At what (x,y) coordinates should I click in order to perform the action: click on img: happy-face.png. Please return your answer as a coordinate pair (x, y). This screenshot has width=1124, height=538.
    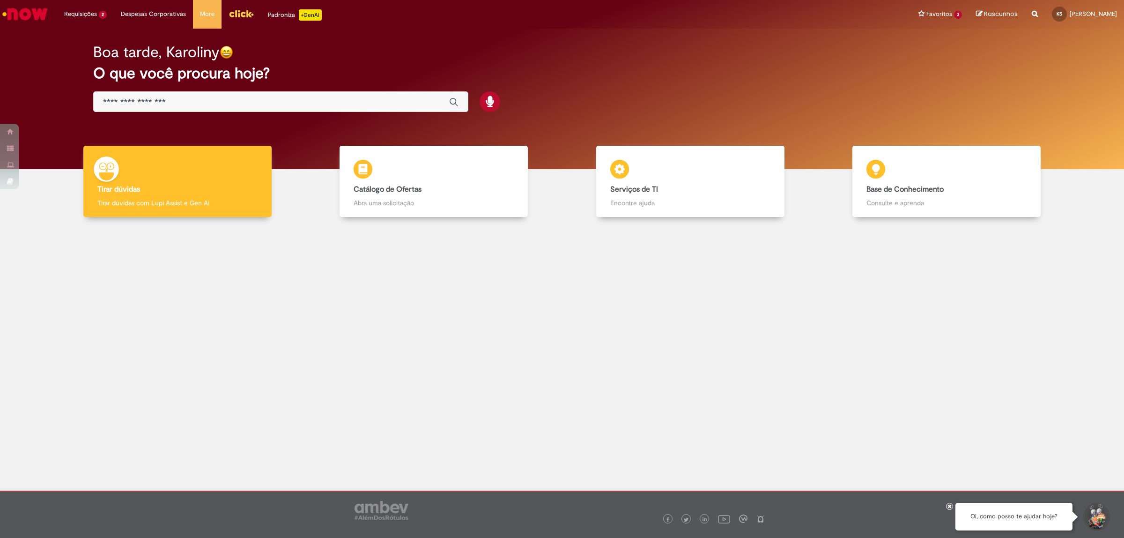
    Looking at the image, I should click on (226, 52).